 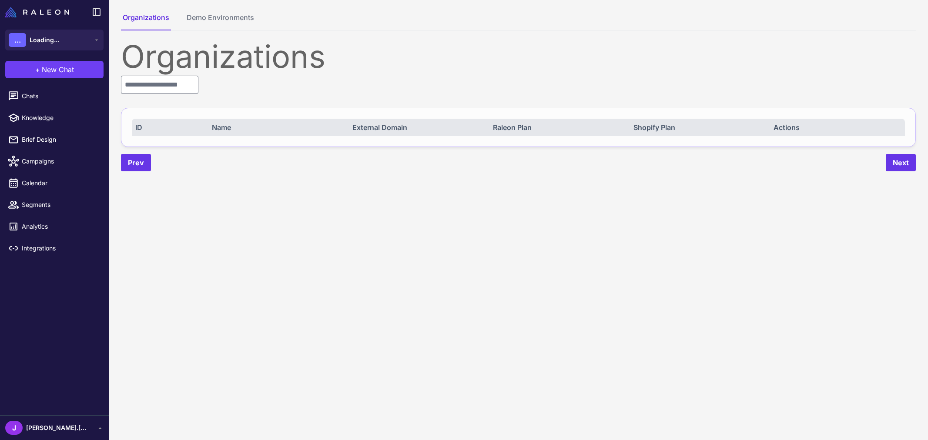 What do you see at coordinates (58, 70) in the screenshot?
I see `span: New Chat` at bounding box center [58, 70].